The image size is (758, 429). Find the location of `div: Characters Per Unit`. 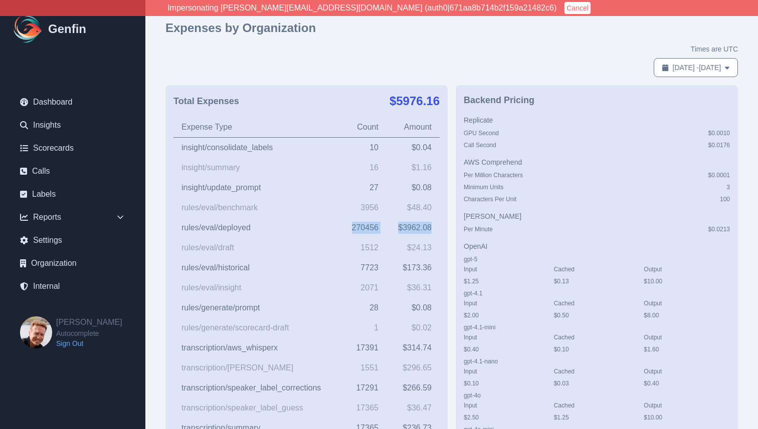

div: Characters Per Unit is located at coordinates (529, 199).